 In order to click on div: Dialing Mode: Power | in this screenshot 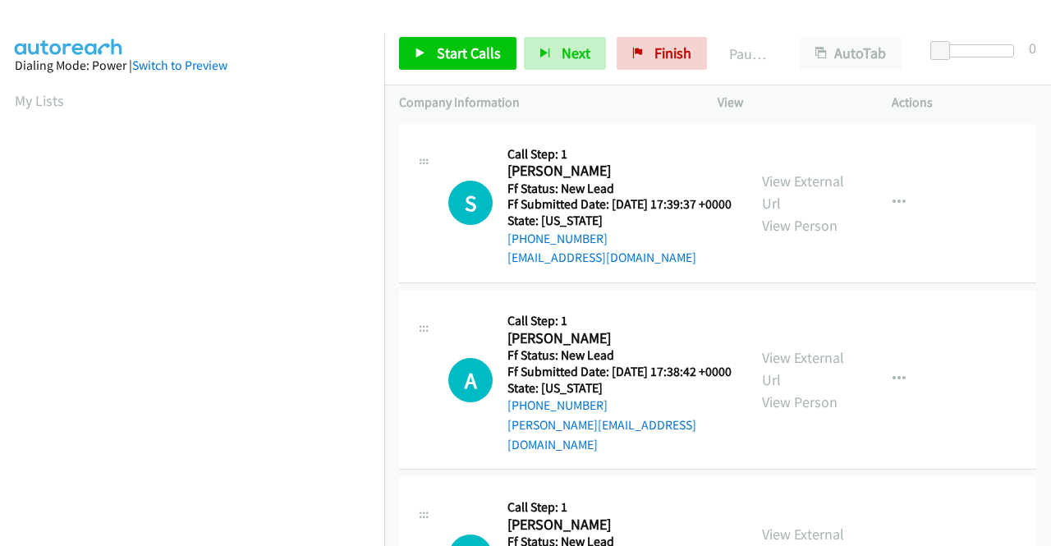, I will do `click(192, 66)`.